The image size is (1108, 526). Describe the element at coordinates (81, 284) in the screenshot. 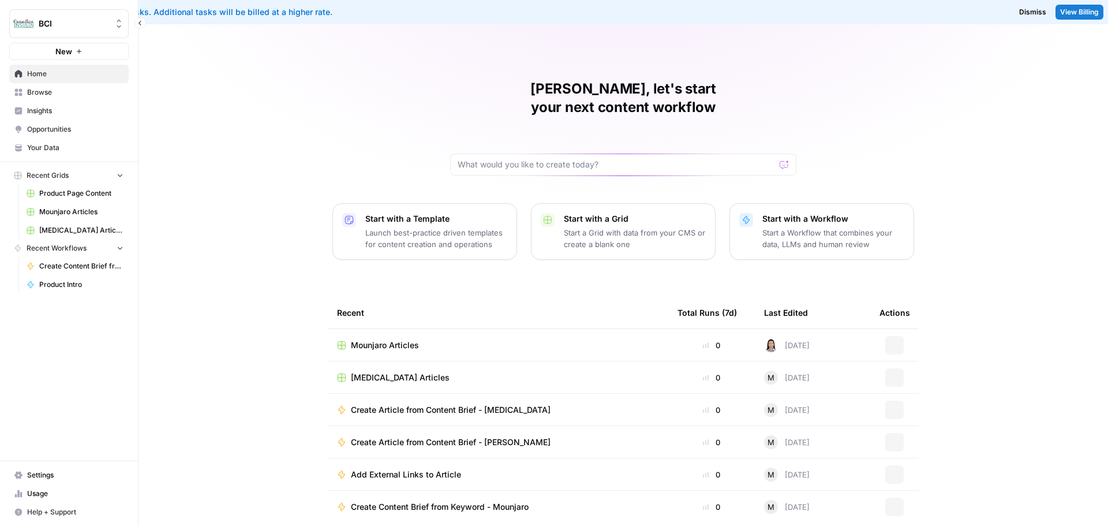

I see `span: Product Intro` at that location.